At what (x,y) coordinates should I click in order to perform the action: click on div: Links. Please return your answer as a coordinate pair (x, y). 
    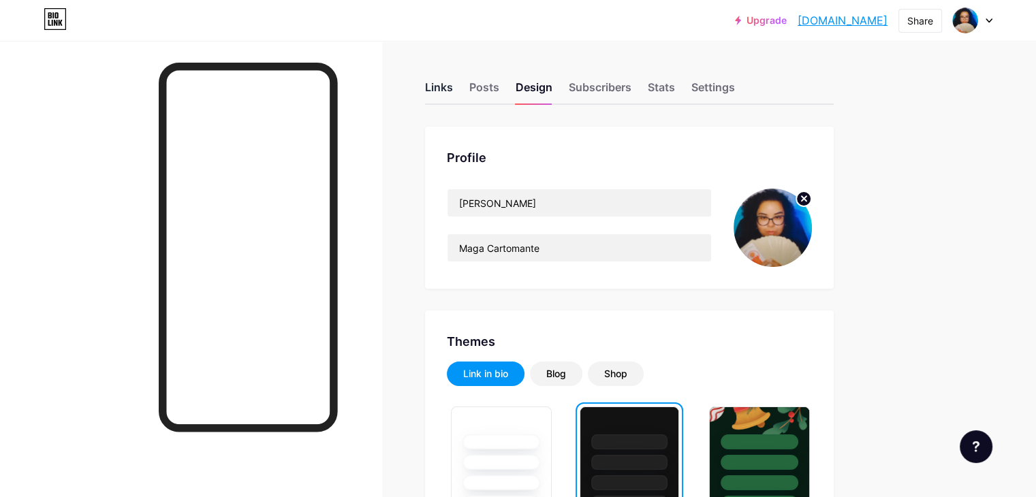
    Looking at the image, I should click on (438, 91).